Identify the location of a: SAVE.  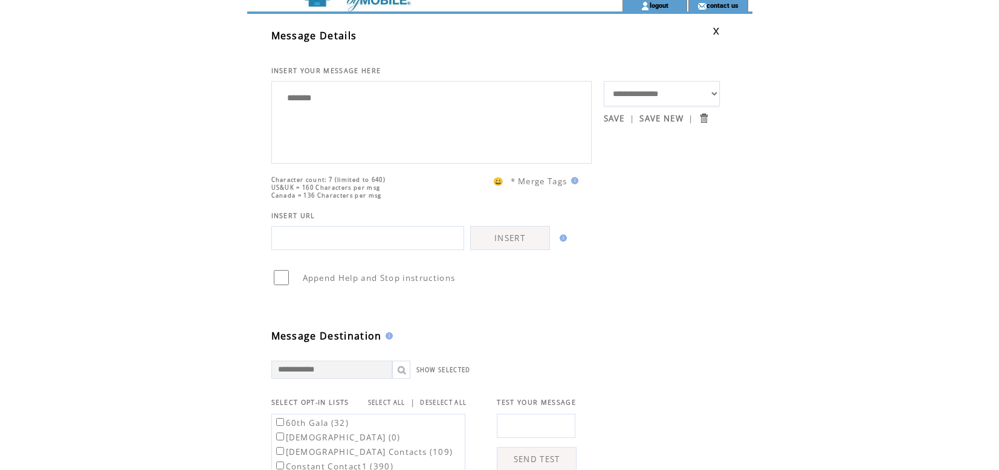
(614, 118).